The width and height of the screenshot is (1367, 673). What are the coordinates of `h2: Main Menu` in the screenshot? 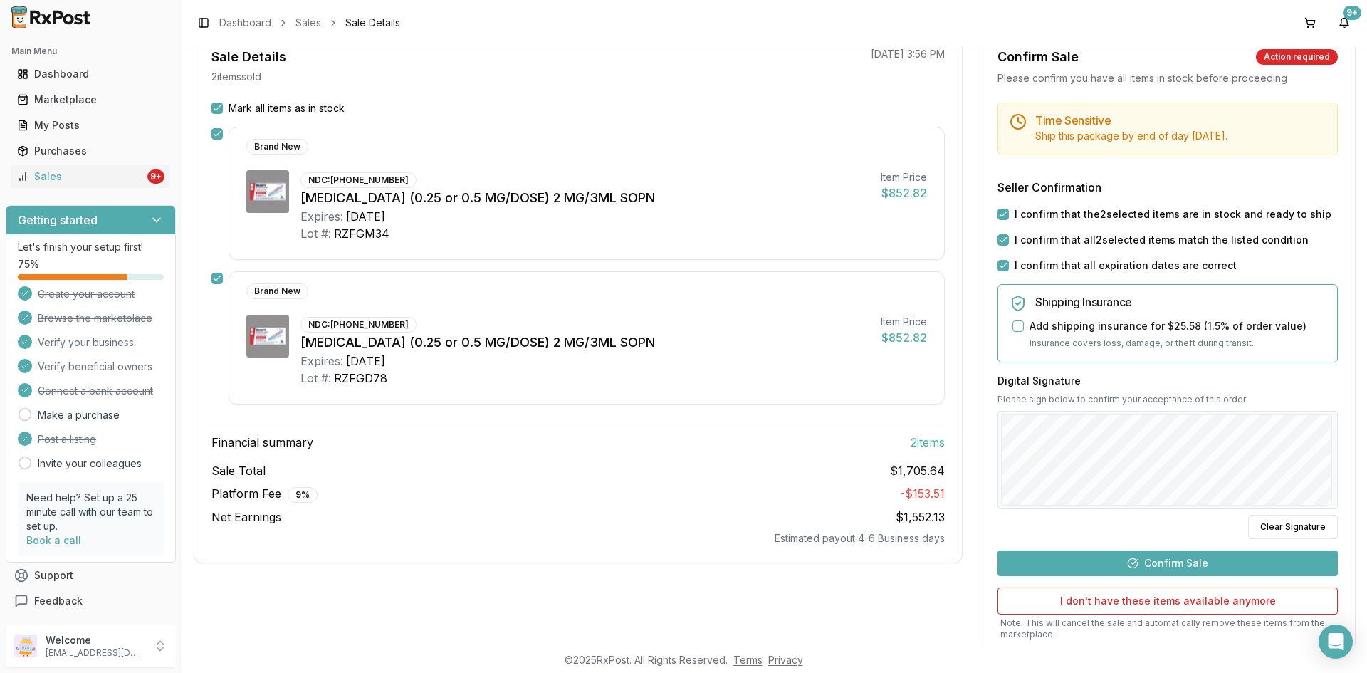 It's located at (90, 51).